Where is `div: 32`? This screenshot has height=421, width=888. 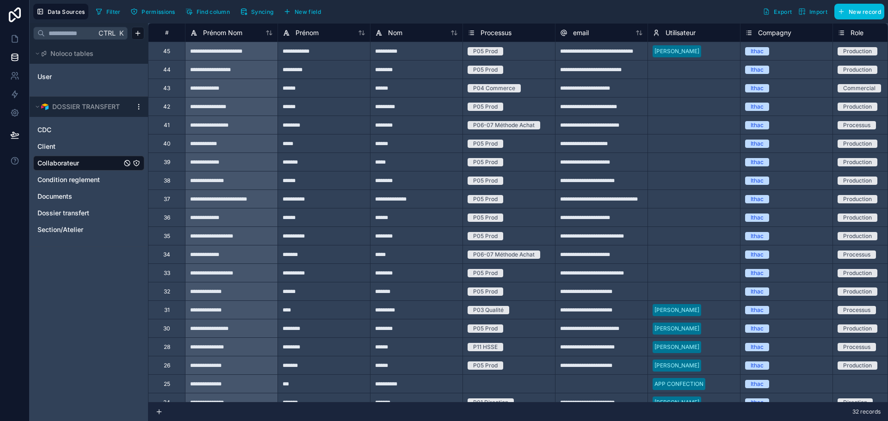
div: 32 is located at coordinates (167, 292).